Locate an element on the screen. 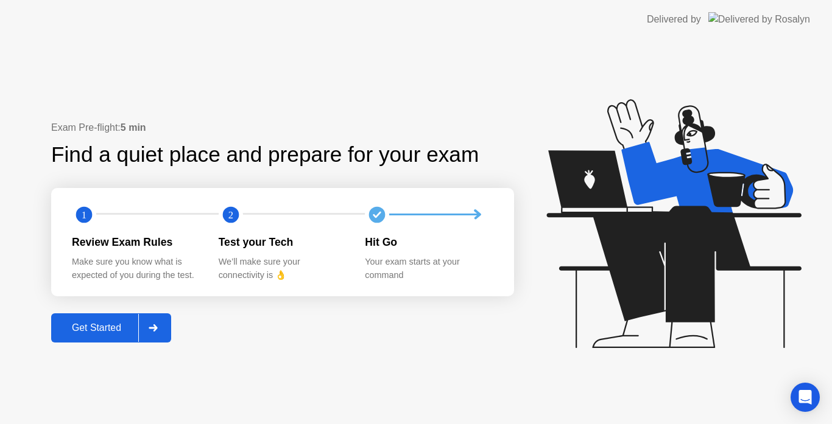 Image resolution: width=832 pixels, height=424 pixels. b: 5 min is located at coordinates (133, 127).